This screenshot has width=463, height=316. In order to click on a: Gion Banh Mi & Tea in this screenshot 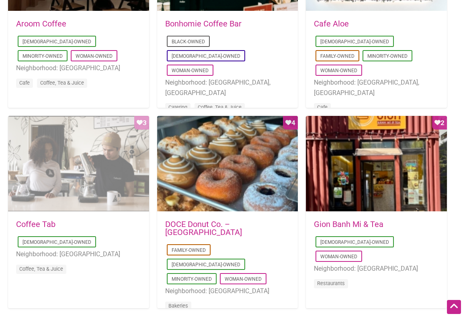, I will do `click(348, 224)`.